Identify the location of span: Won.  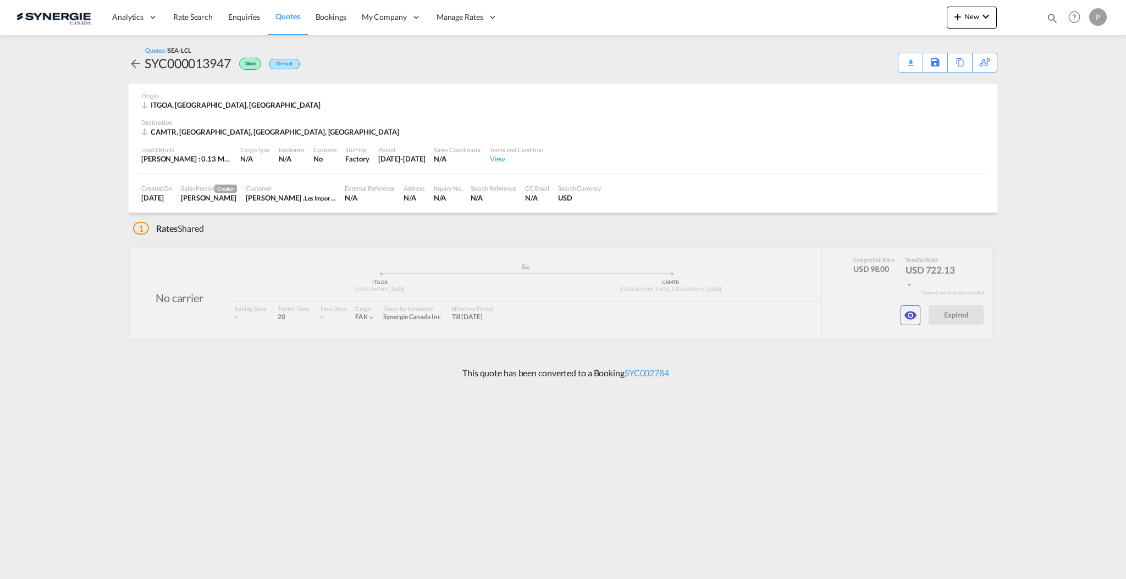
(252, 65).